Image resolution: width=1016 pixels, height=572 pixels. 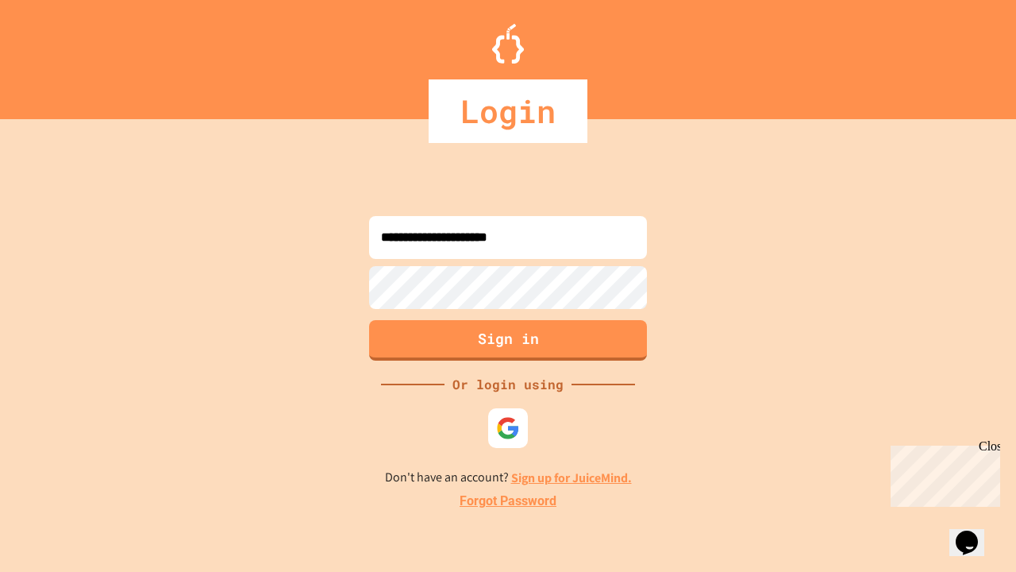 I want to click on button: Sign in, so click(x=508, y=340).